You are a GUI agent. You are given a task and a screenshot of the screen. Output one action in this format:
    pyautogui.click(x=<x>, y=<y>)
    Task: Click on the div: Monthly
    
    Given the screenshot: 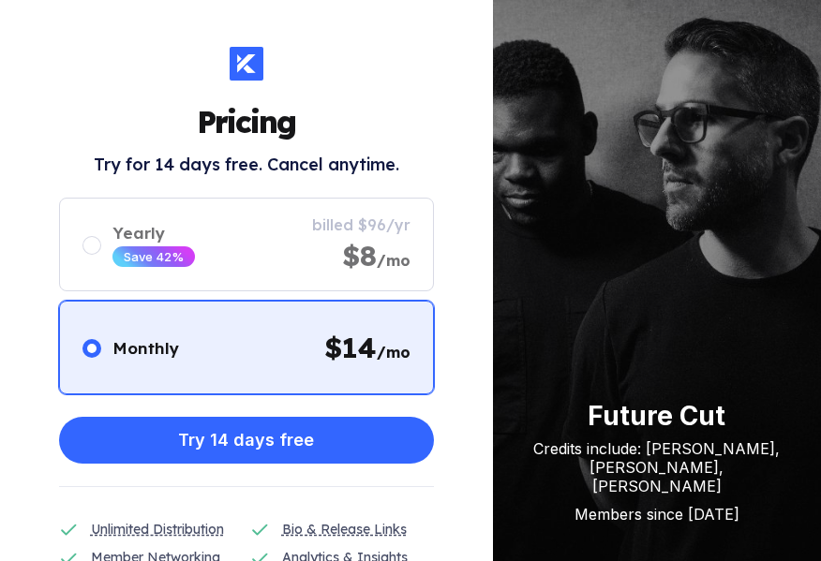 What is the action you would take?
    pyautogui.click(x=145, y=348)
    